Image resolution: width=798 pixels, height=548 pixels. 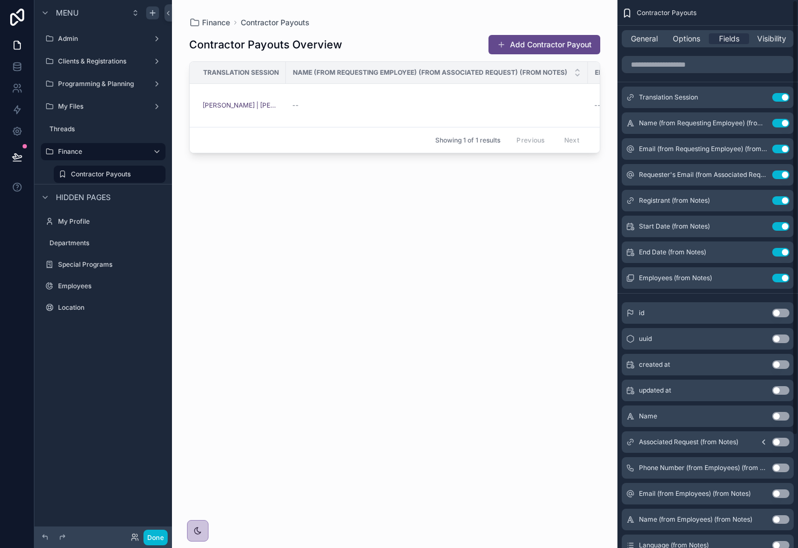 What do you see at coordinates (703, 175) in the screenshot?
I see `span: Requester's Email (from Associated Request) (from Notes)` at bounding box center [703, 175].